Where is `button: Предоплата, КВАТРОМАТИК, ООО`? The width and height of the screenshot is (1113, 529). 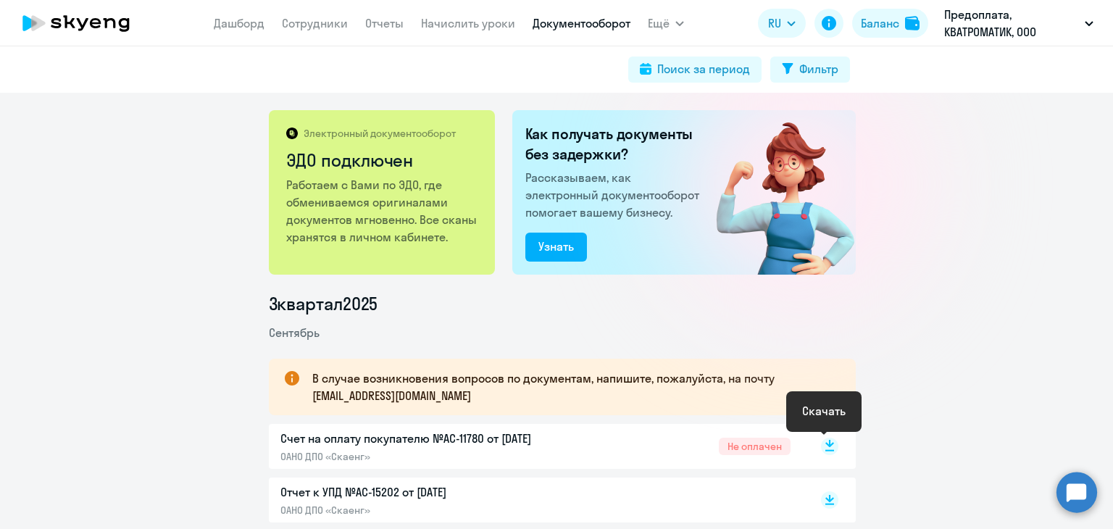 button: Предоплата, КВАТРОМАТИК, ООО is located at coordinates (1019, 23).